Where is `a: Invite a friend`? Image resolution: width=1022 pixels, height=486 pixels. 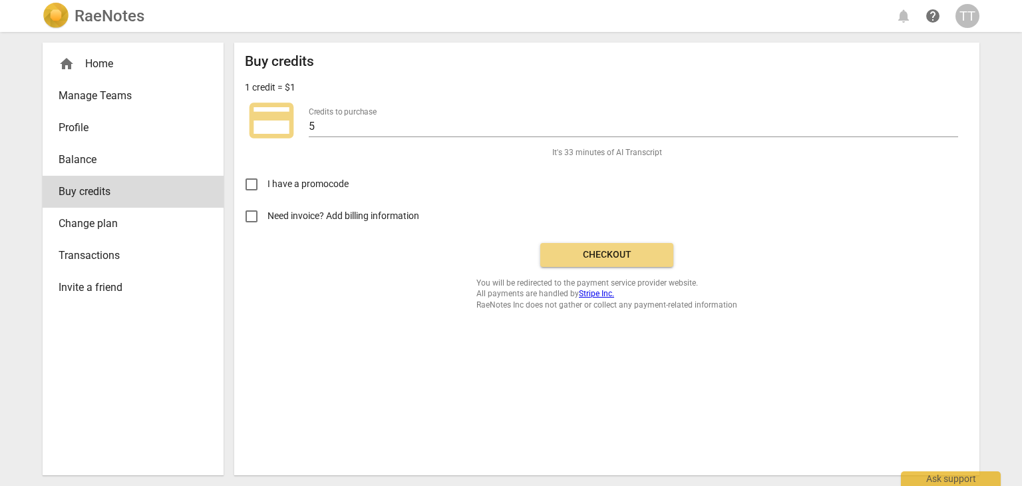
a: Invite a friend is located at coordinates (133, 288).